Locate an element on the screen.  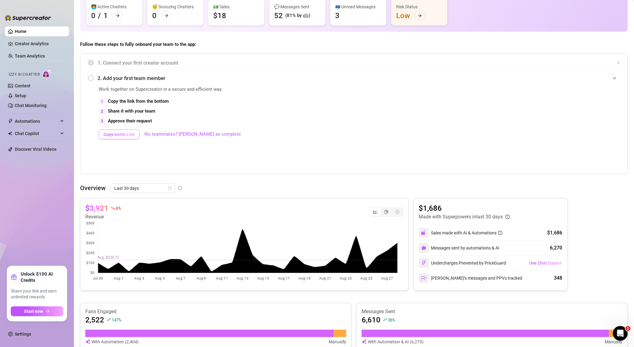
button: Start nowarrow-right is located at coordinates (37, 312).